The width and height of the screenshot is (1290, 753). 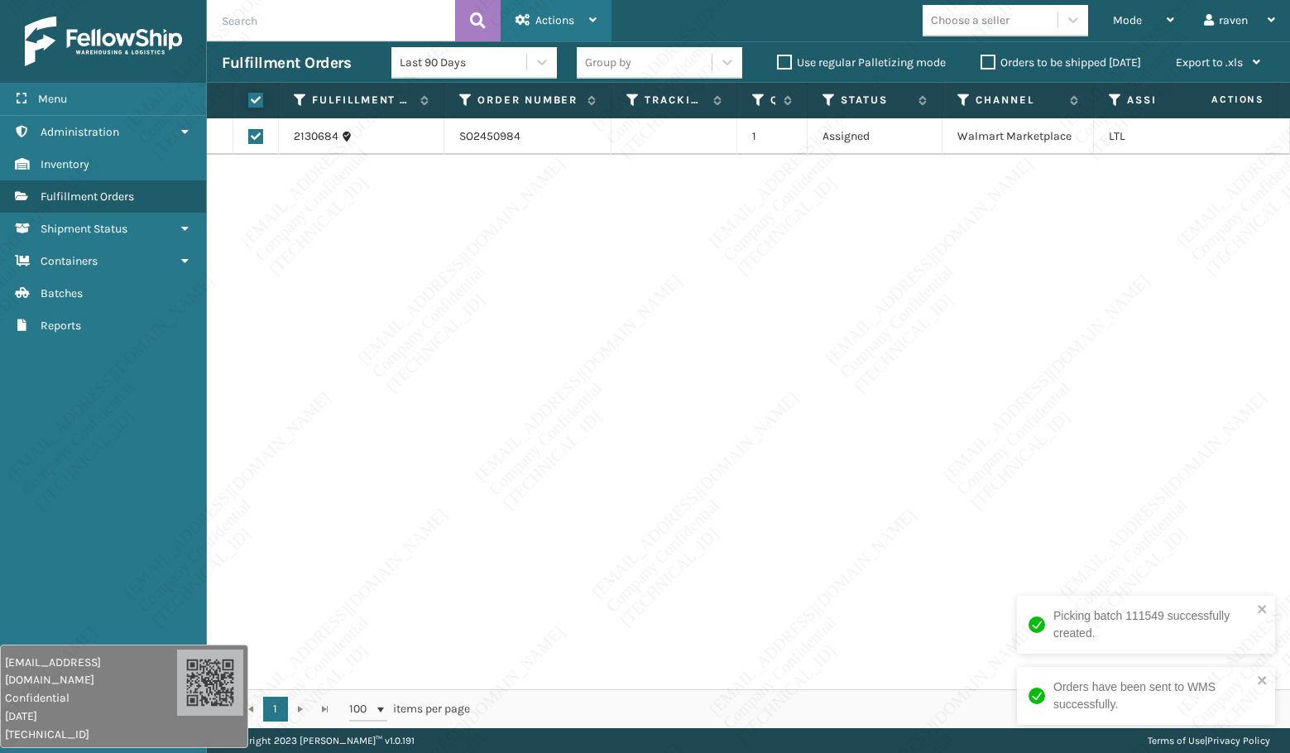 I want to click on span: Batches, so click(x=61, y=293).